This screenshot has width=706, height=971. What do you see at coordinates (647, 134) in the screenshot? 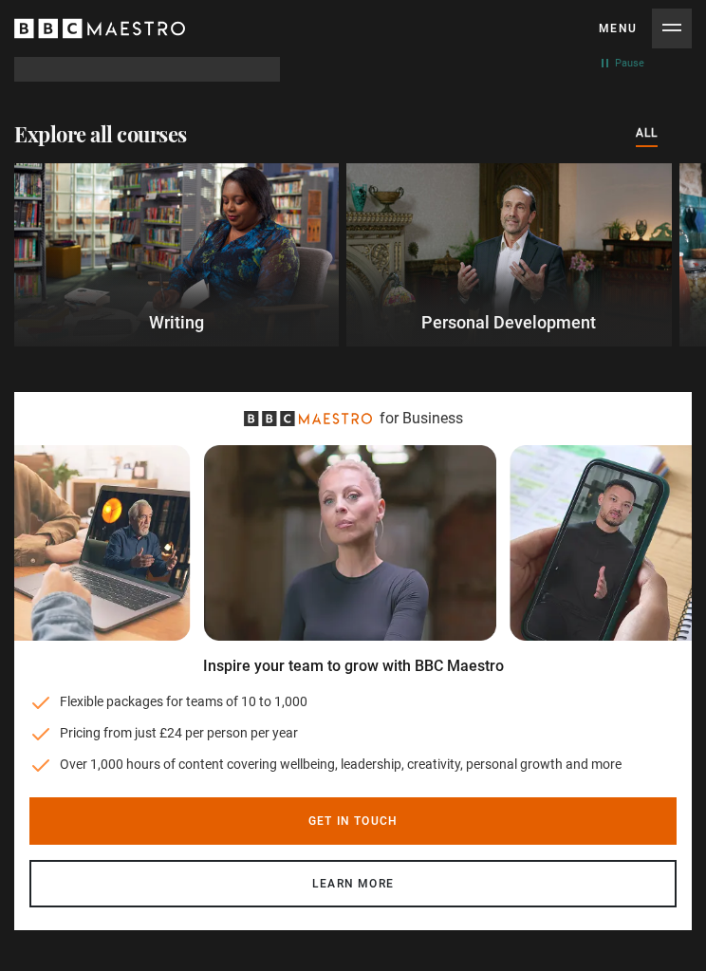
I see `a: All` at bounding box center [647, 134].